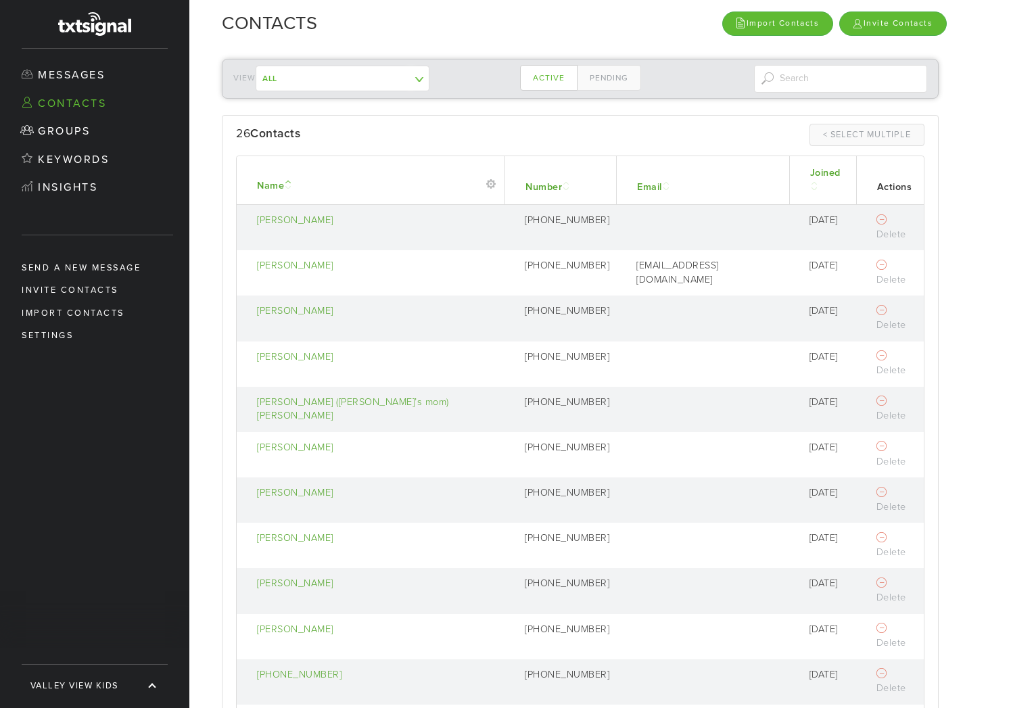  What do you see at coordinates (841, 78) in the screenshot?
I see `input: Search` at bounding box center [841, 78].